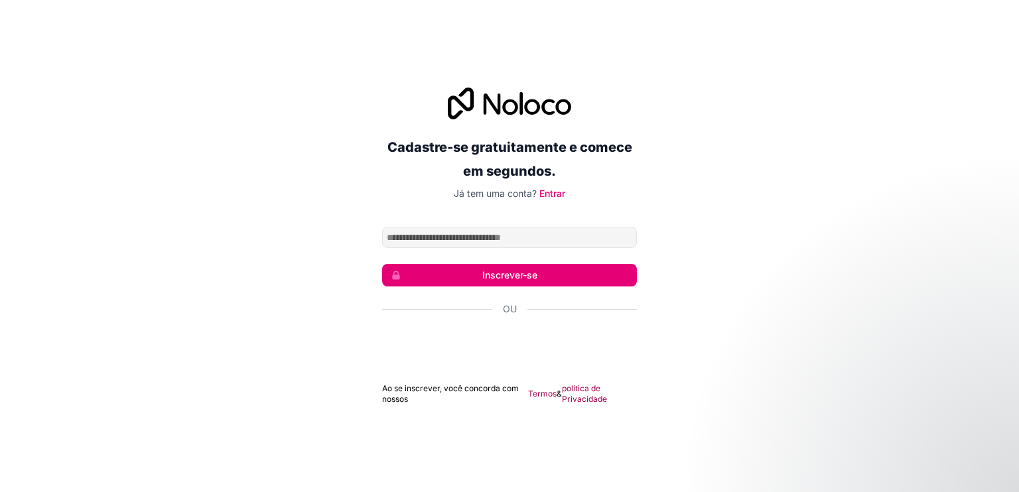 The width and height of the screenshot is (1019, 492). What do you see at coordinates (509, 237) in the screenshot?
I see `input: Endereço de email` at bounding box center [509, 237].